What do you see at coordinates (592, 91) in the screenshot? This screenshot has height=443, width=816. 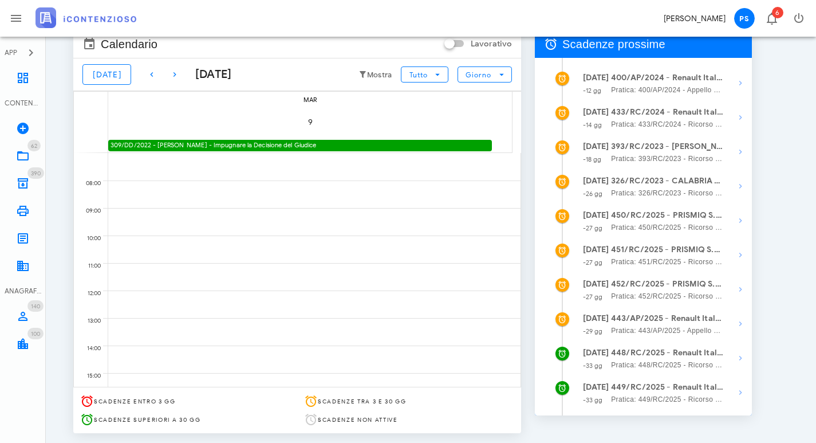 I see `small: -12 gg` at bounding box center [592, 91].